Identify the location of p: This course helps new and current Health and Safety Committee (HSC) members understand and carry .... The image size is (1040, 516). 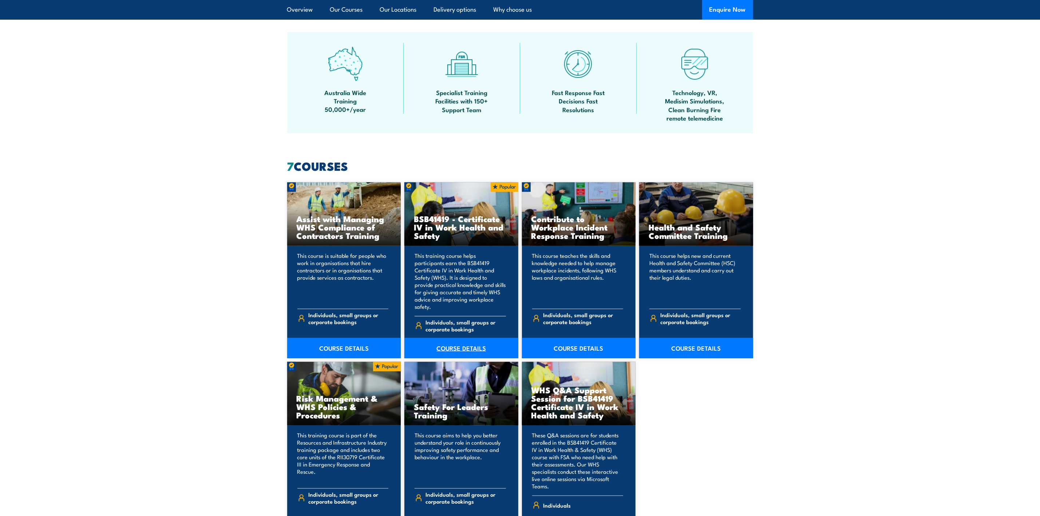
(695, 277).